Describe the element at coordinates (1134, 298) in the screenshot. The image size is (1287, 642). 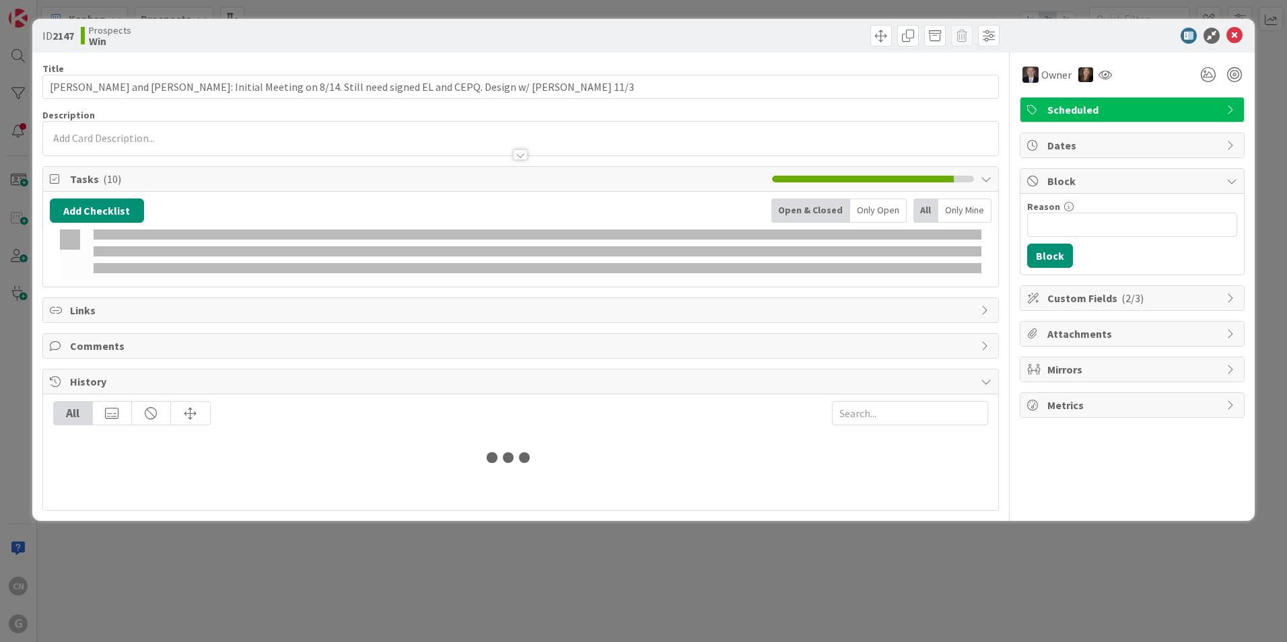
I see `span: Custom Fields` at that location.